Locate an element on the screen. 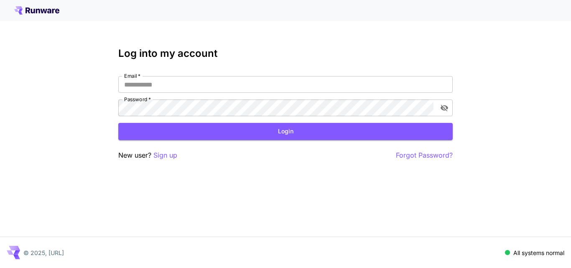 The image size is (571, 268). p: Sign up is located at coordinates (165, 155).